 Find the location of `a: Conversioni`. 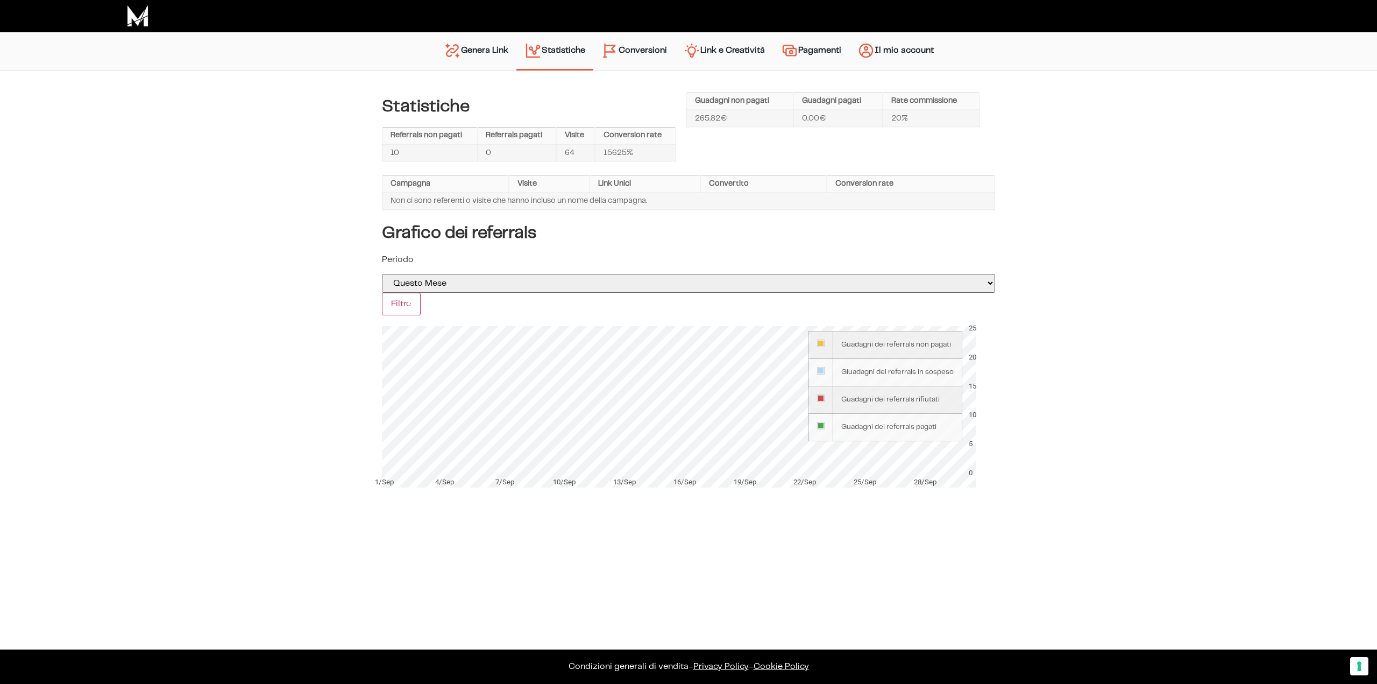

a: Conversioni is located at coordinates (634, 51).